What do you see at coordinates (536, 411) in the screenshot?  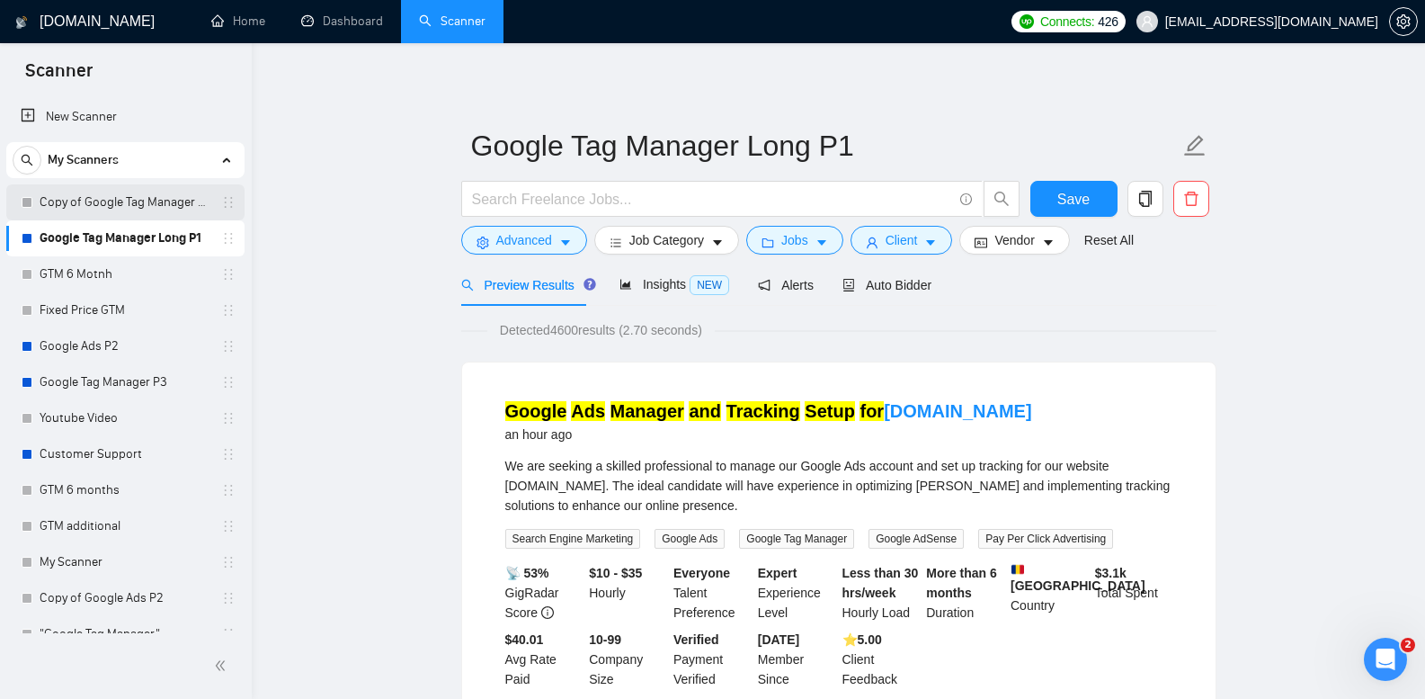 I see `mark: Google` at bounding box center [536, 411].